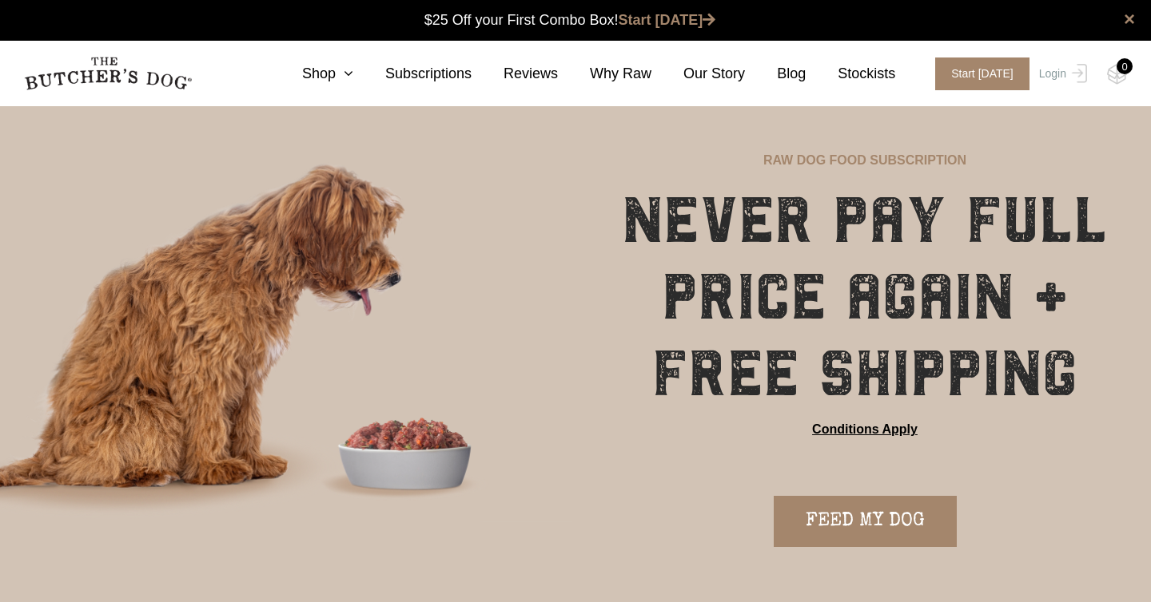  I want to click on a: Shop, so click(312, 74).